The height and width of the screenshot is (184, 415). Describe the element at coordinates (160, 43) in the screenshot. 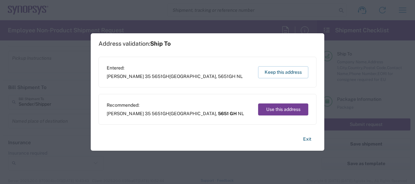

I see `span: Ship To` at that location.